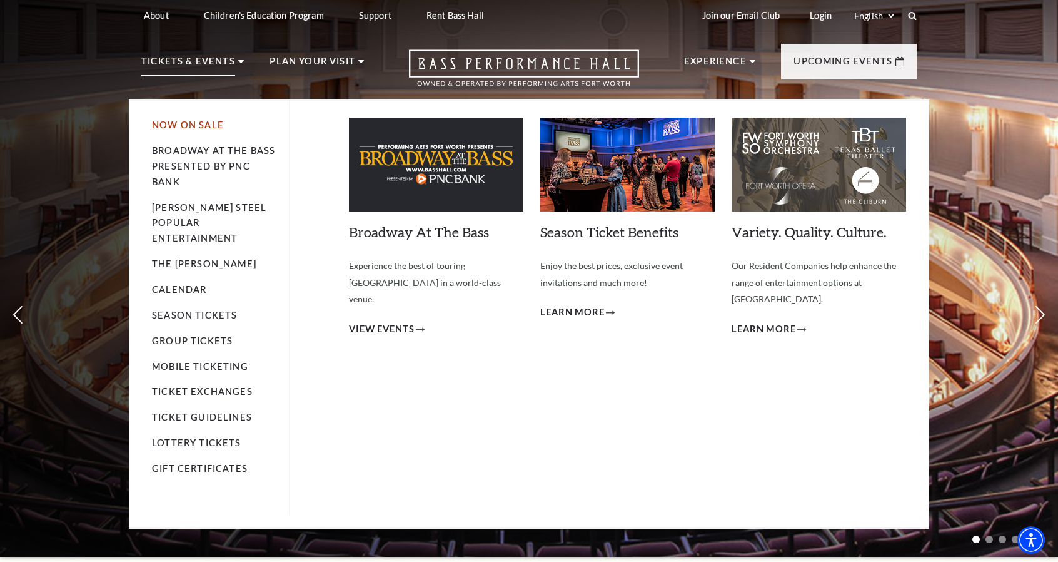 This screenshot has height=562, width=1058. Describe the element at coordinates (436, 164) in the screenshot. I see `img: Broadway At The Bass` at that location.